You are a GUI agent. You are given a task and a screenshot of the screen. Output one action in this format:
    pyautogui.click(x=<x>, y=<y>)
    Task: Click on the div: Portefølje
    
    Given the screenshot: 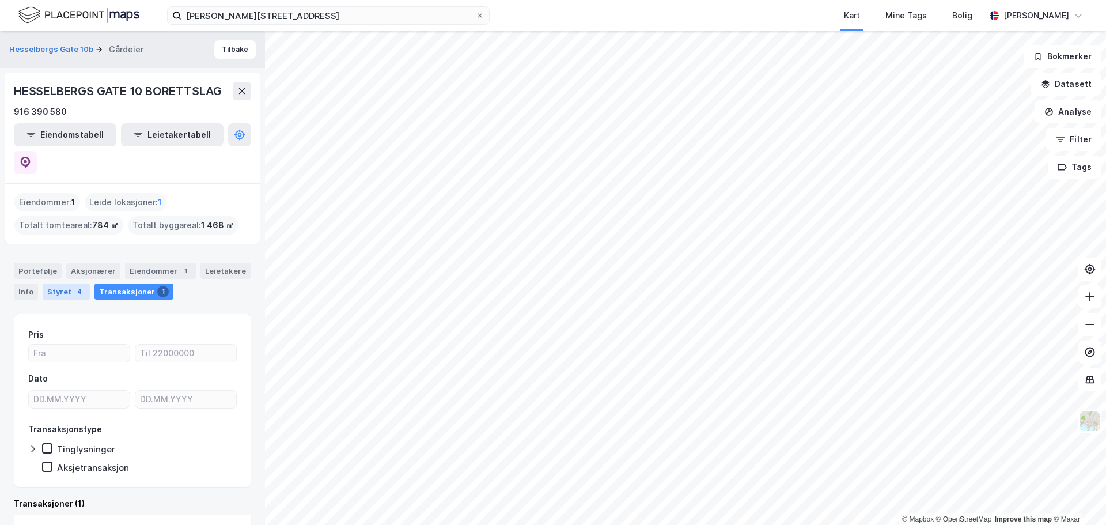 What is the action you would take?
    pyautogui.click(x=37, y=271)
    